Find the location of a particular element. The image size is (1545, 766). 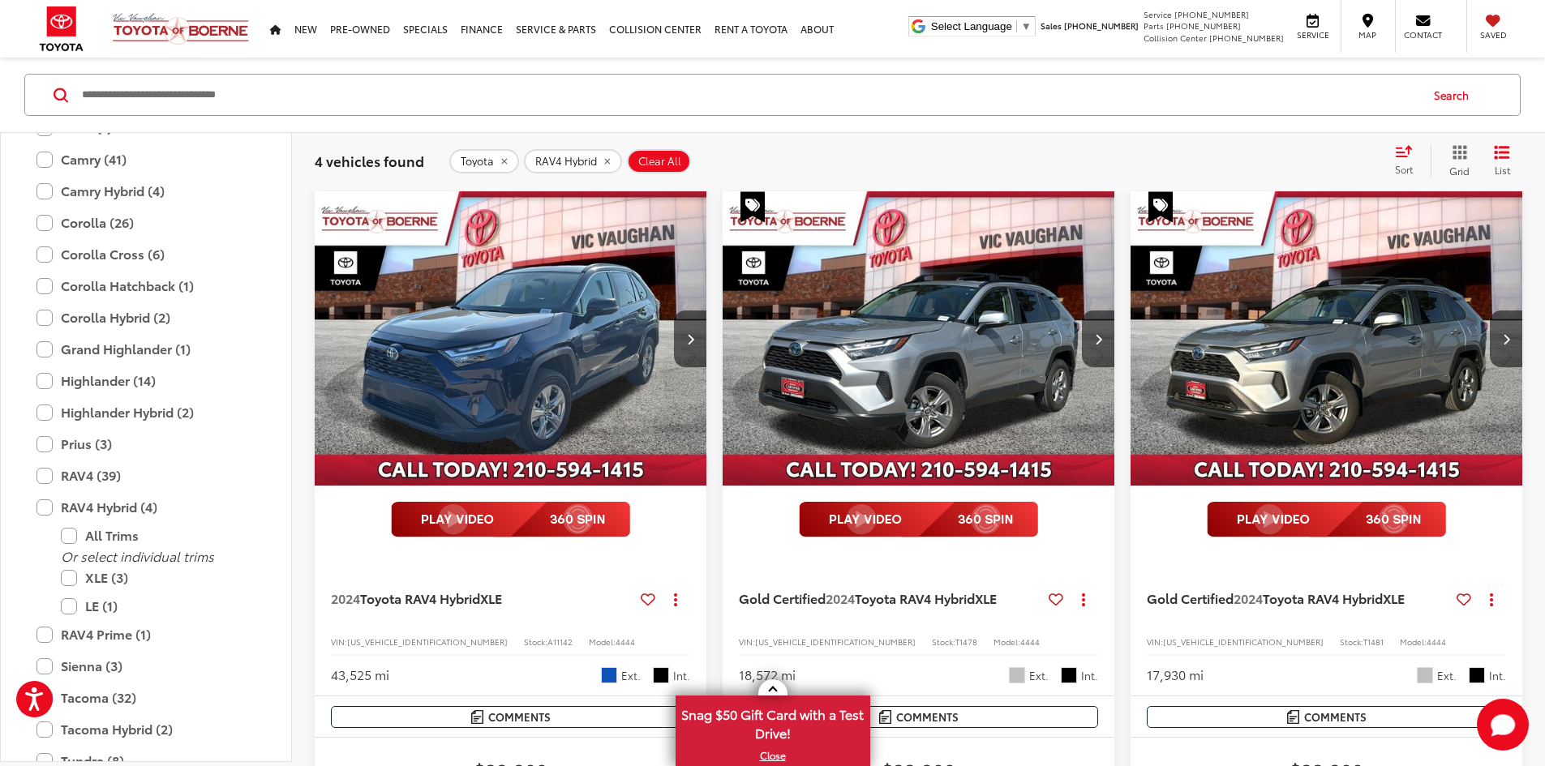

span: T1481 is located at coordinates (1373, 642).